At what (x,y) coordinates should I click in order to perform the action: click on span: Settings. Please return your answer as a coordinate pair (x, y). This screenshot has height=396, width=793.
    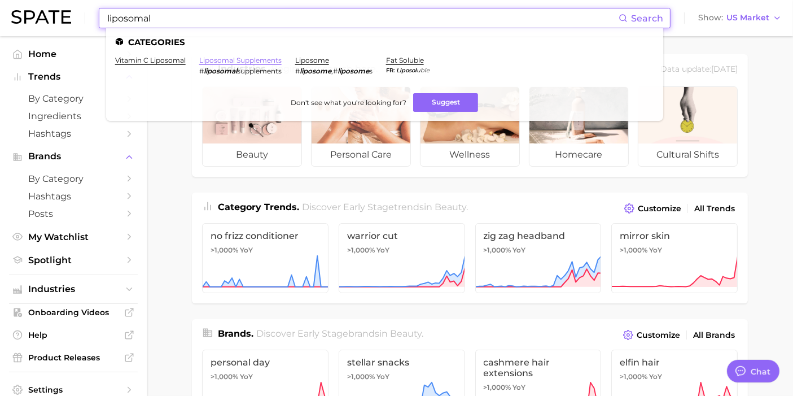
    Looking at the image, I should click on (73, 390).